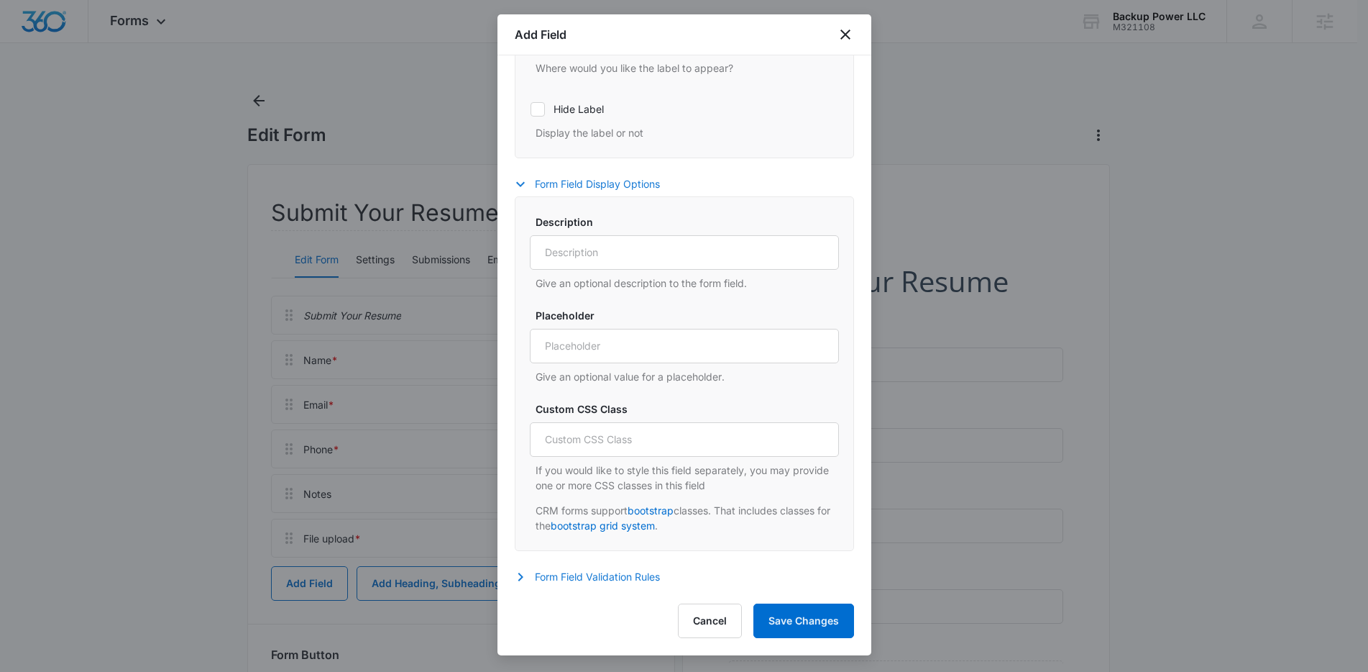 The height and width of the screenshot is (672, 1368). What do you see at coordinates (690, 315) in the screenshot?
I see `label: Placeholder` at bounding box center [690, 315].